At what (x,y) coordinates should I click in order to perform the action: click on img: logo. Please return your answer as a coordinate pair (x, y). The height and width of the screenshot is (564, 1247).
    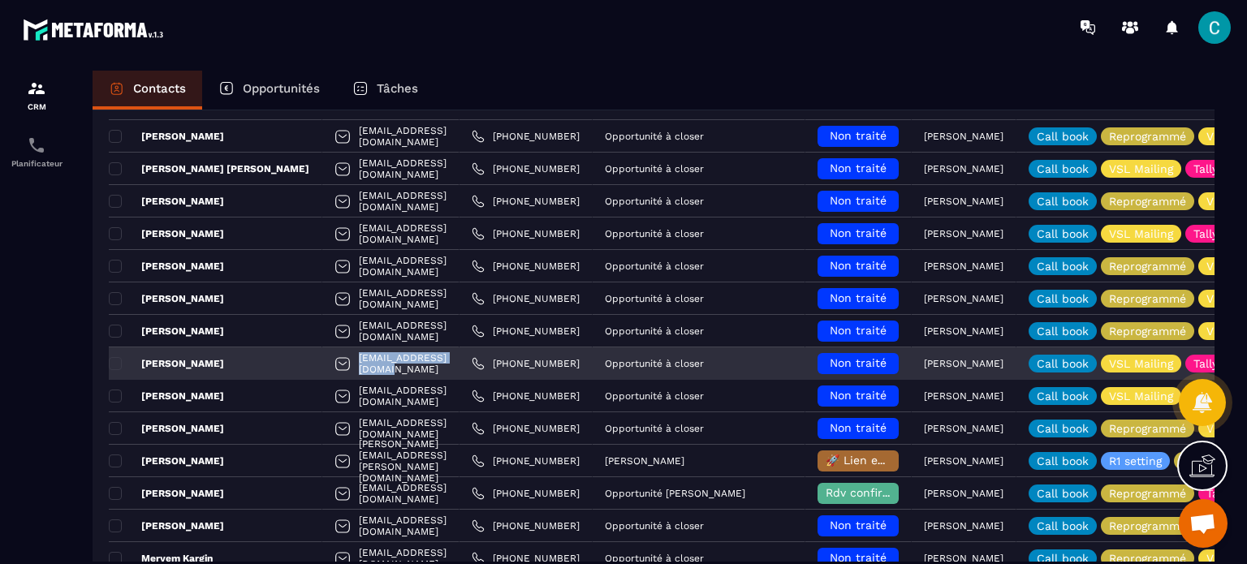
    Looking at the image, I should click on (96, 29).